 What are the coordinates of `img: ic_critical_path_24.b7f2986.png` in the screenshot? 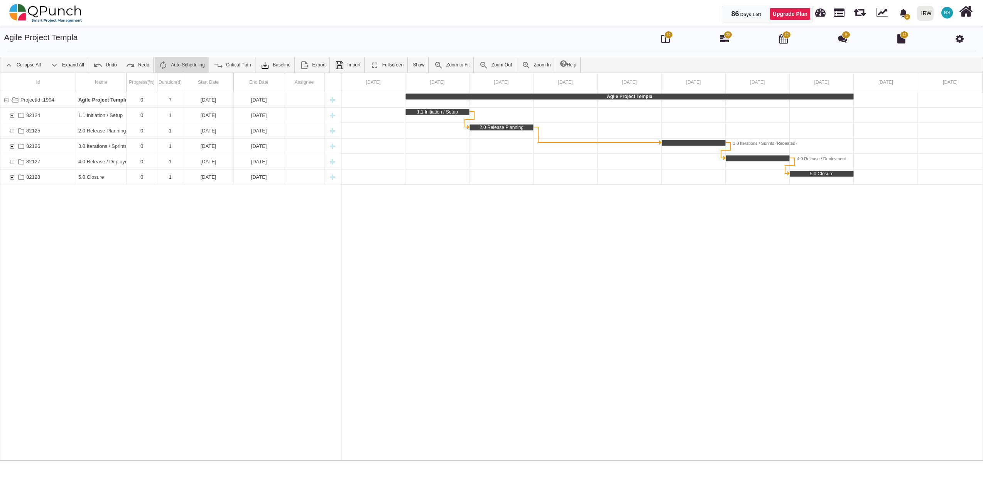 It's located at (218, 65).